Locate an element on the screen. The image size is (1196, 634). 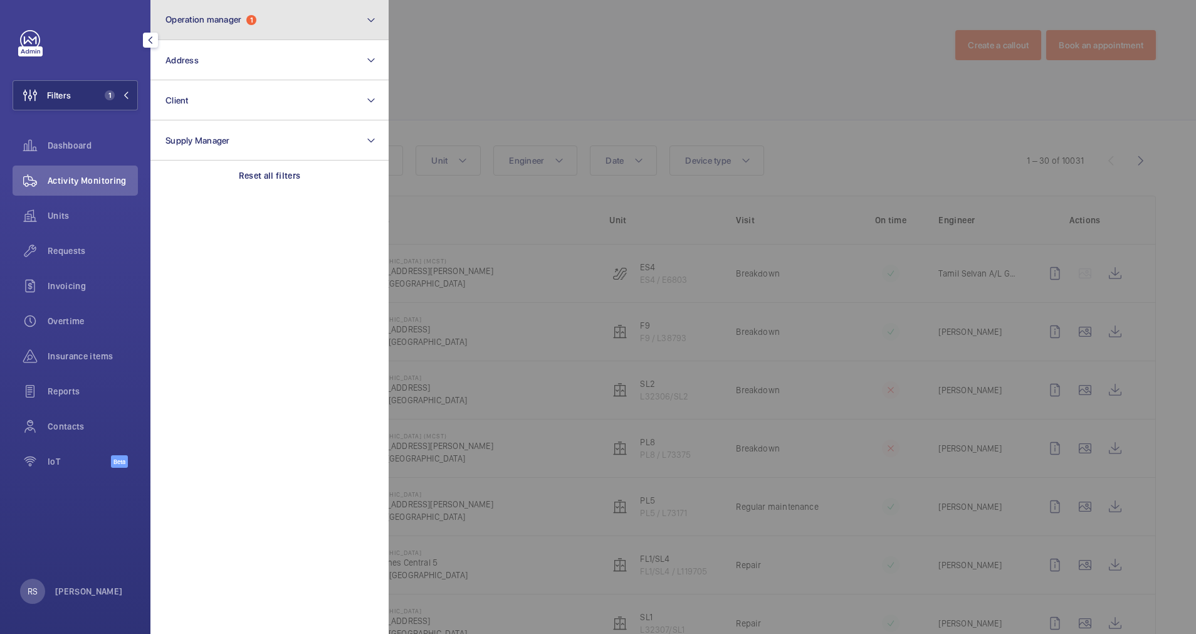
span: Beta is located at coordinates (119, 461).